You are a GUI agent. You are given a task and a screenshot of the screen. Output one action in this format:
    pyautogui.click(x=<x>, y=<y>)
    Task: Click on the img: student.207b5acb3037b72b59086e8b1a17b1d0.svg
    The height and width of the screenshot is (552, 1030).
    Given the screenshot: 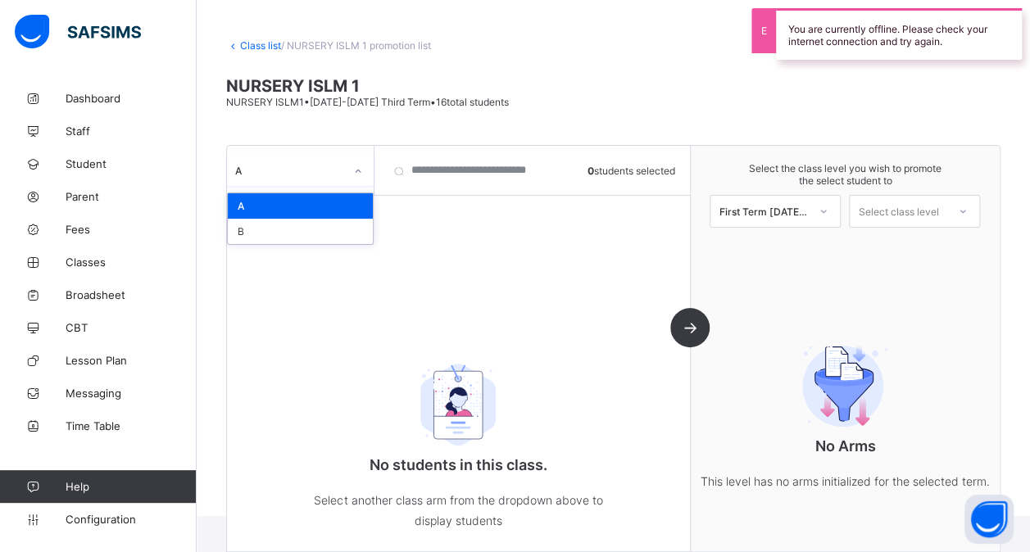 What is the action you would take?
    pyautogui.click(x=458, y=405)
    